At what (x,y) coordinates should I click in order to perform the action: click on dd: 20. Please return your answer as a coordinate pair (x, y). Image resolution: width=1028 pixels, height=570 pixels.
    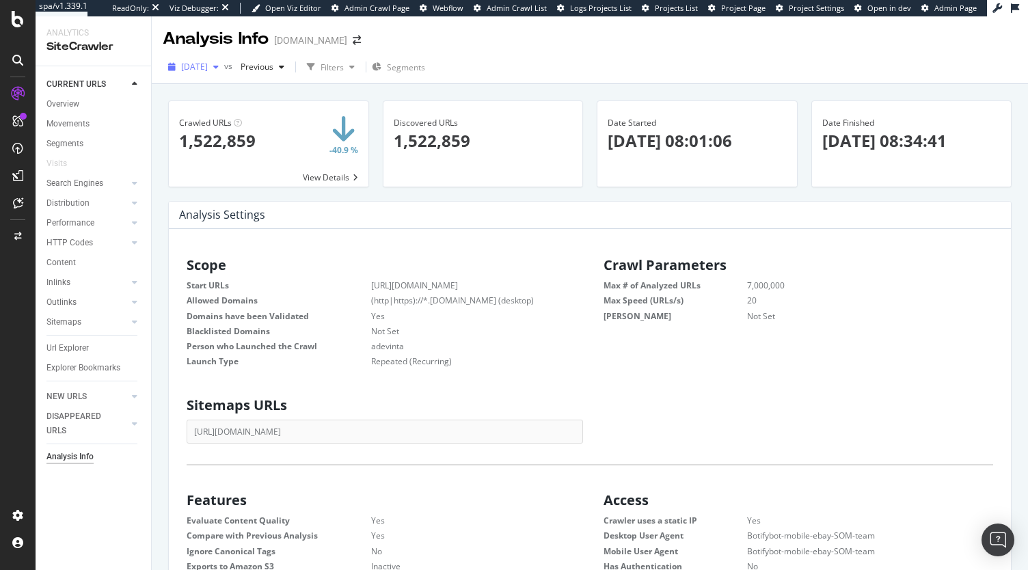
    Looking at the image, I should click on (853, 300).